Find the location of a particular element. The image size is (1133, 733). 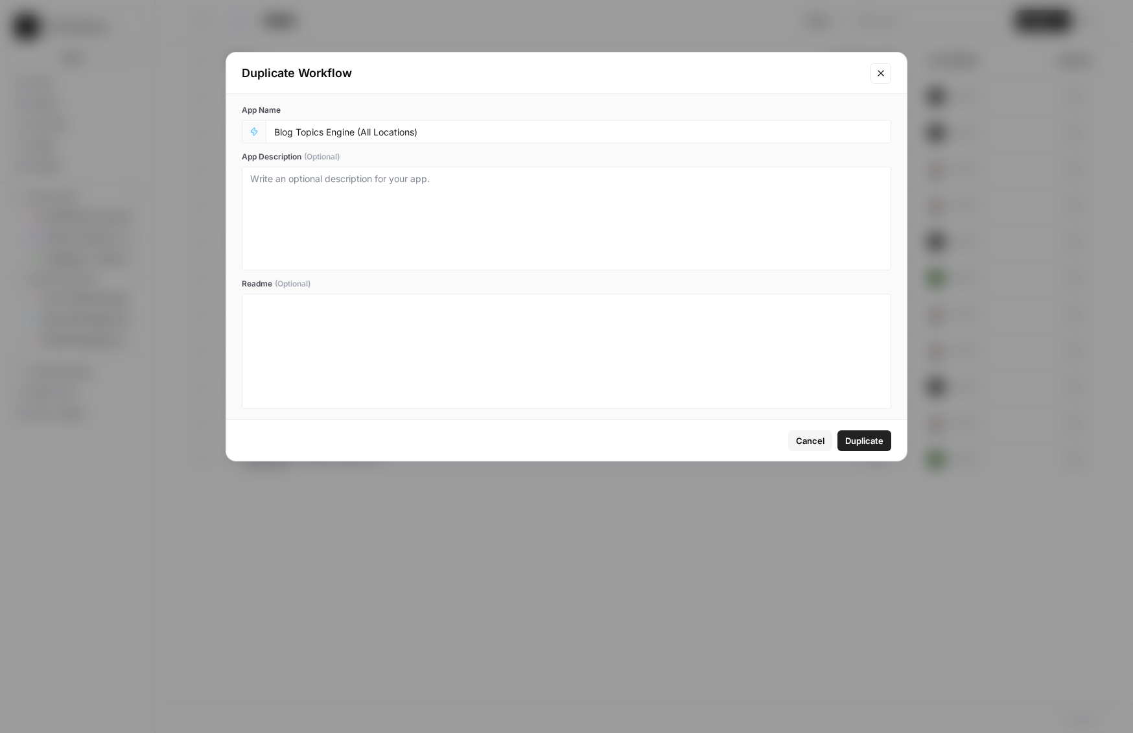

label: App Name is located at coordinates (567, 110).